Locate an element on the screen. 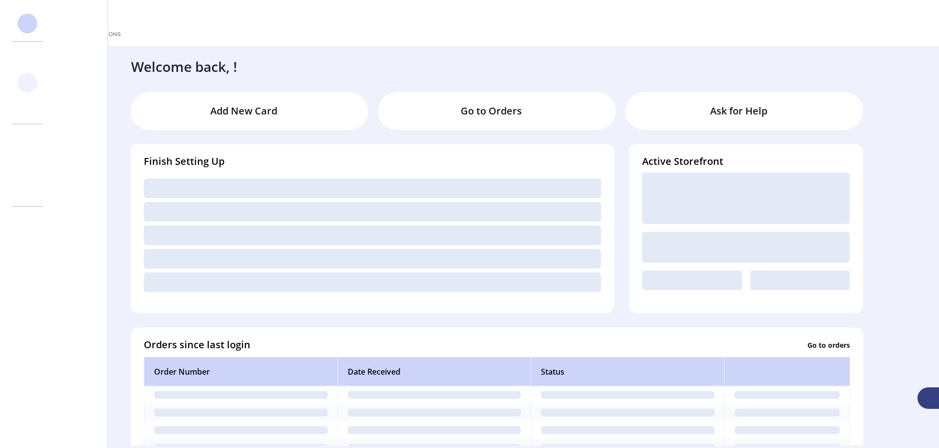 The width and height of the screenshot is (939, 448). p: Ask for Help is located at coordinates (738, 111).